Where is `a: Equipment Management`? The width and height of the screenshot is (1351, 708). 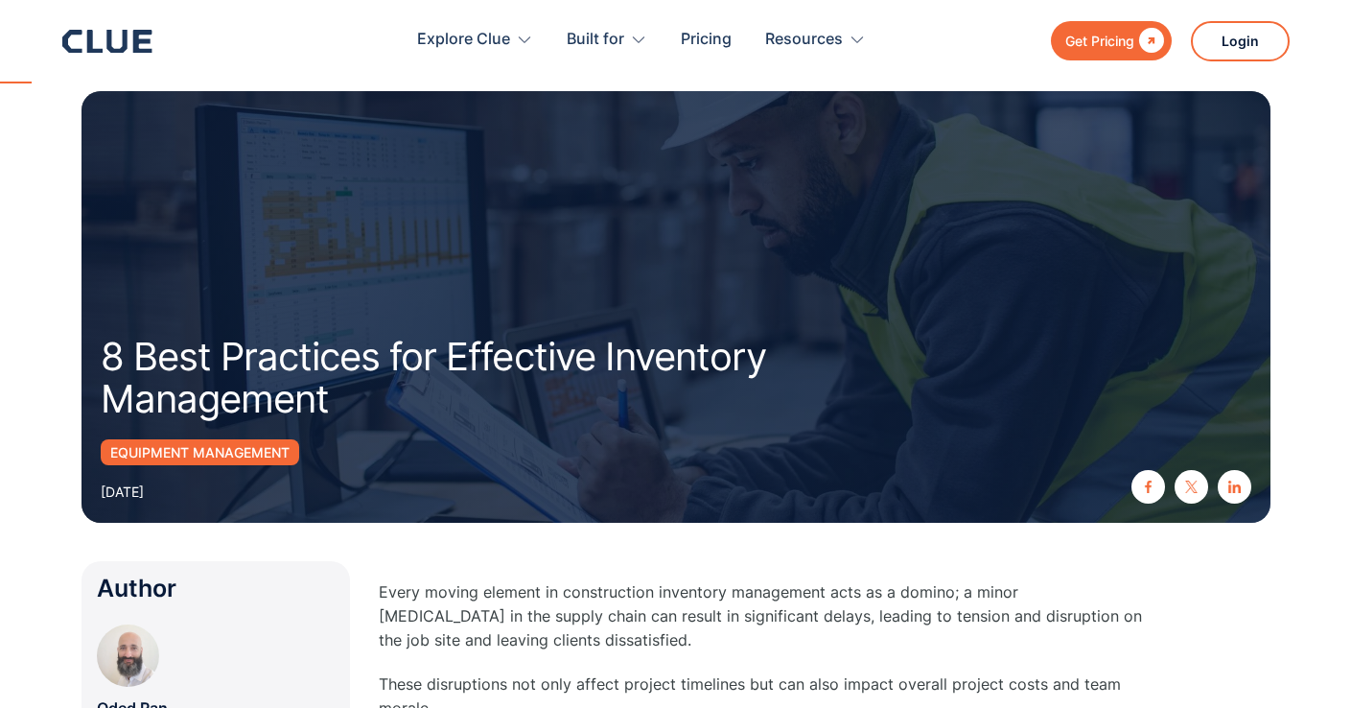
a: Equipment Management is located at coordinates (199, 452).